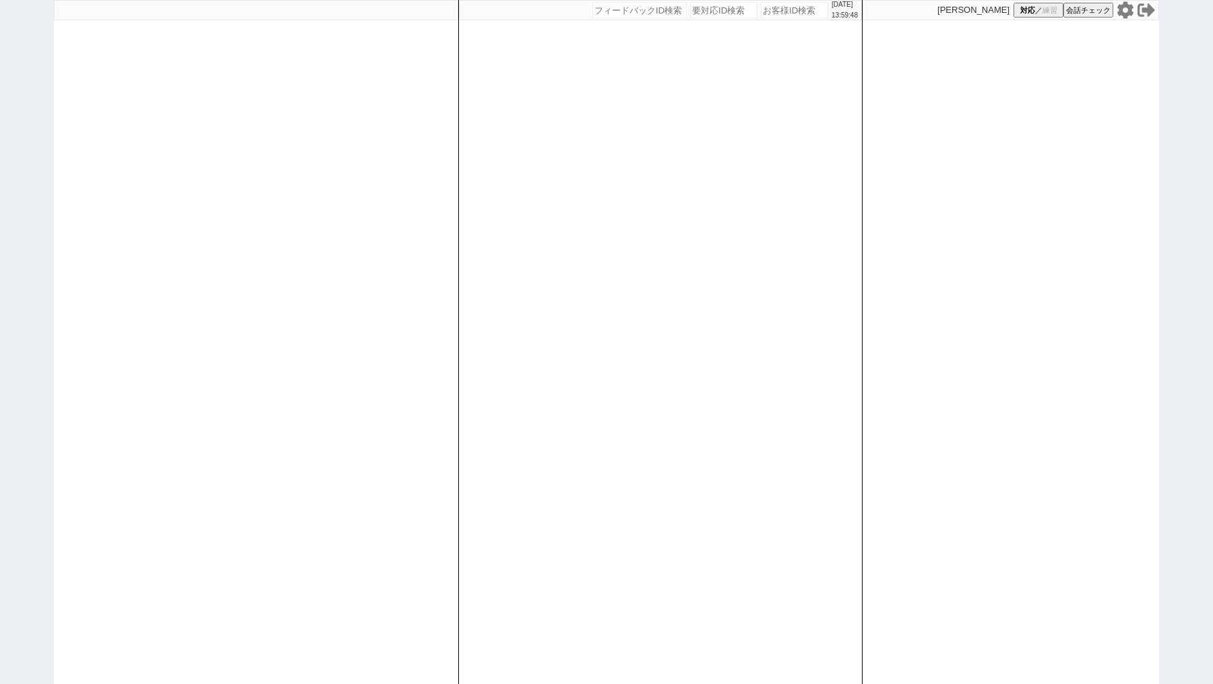 This screenshot has height=684, width=1213. Describe the element at coordinates (1027, 10) in the screenshot. I see `span: 対応` at that location.